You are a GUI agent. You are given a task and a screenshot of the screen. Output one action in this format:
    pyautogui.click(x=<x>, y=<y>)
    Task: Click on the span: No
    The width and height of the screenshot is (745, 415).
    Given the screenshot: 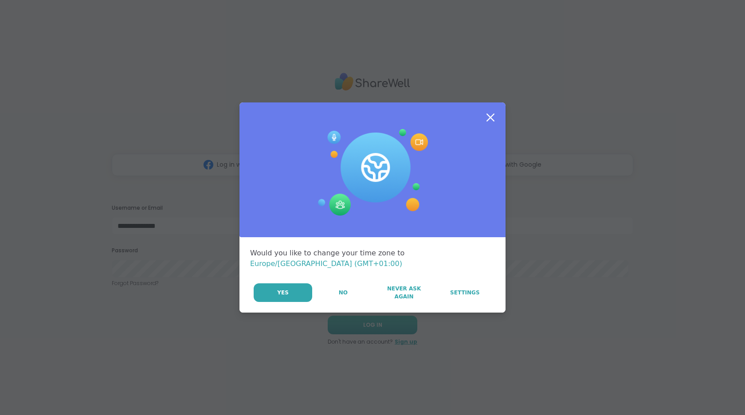 What is the action you would take?
    pyautogui.click(x=343, y=293)
    